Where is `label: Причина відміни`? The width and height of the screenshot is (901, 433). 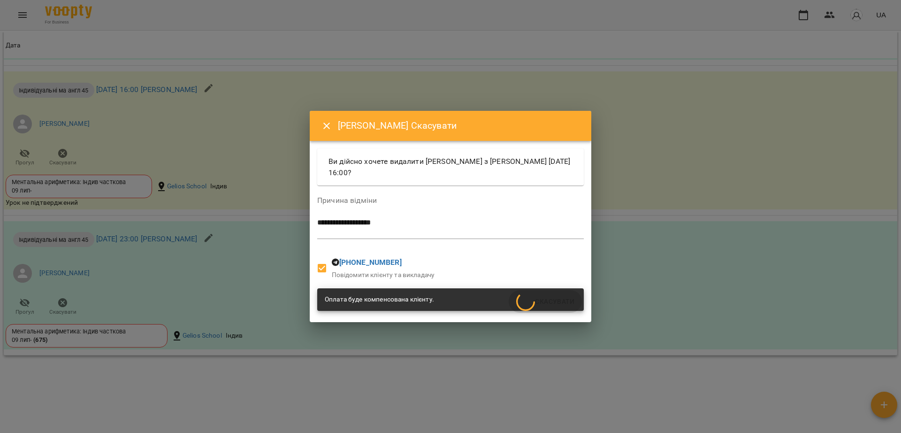 label: Причина відміни is located at coordinates (451, 200).